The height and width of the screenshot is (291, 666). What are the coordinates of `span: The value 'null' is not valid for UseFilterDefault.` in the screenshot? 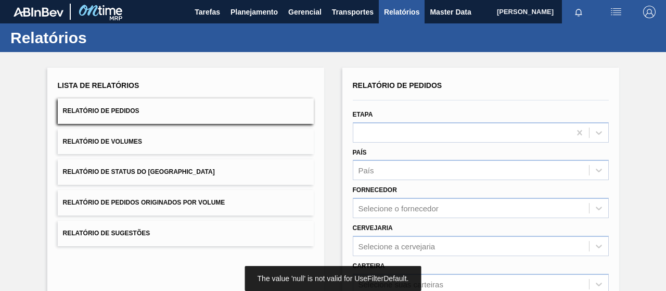 It's located at (333, 279).